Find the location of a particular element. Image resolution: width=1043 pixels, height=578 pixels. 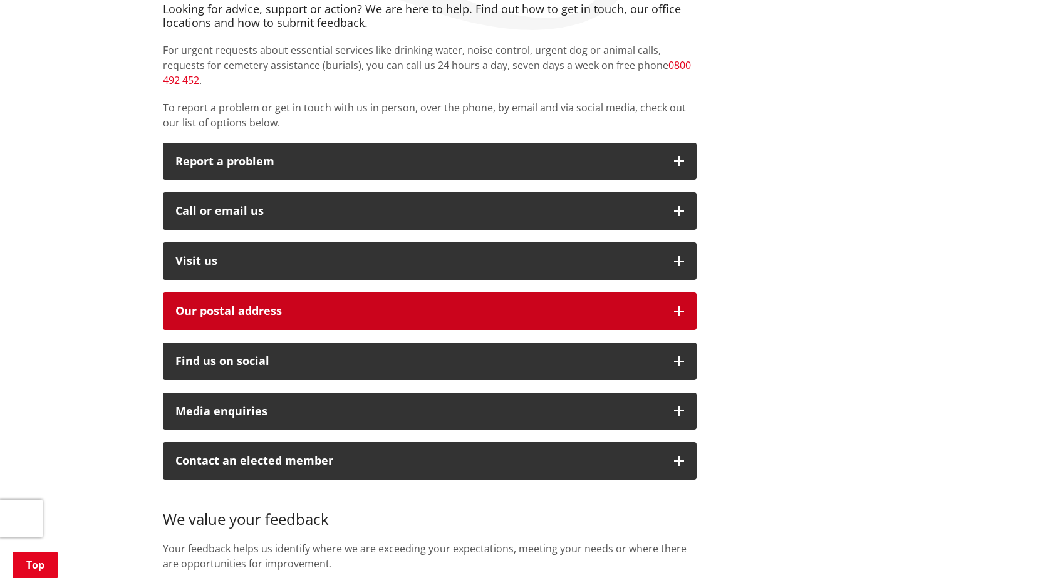

button: Media enquiries is located at coordinates (430, 411).